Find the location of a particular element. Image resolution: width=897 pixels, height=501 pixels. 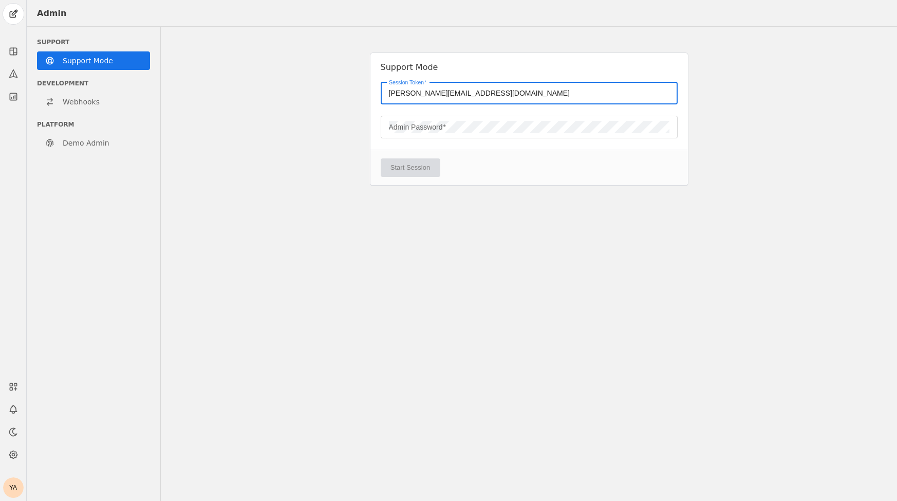

span: Support is located at coordinates (53, 42).